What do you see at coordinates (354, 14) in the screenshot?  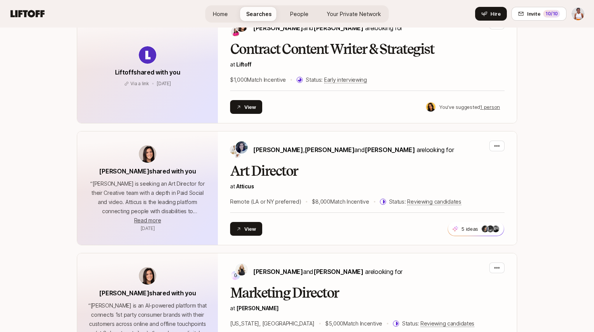 I see `a: Your Private Network` at bounding box center [354, 14].